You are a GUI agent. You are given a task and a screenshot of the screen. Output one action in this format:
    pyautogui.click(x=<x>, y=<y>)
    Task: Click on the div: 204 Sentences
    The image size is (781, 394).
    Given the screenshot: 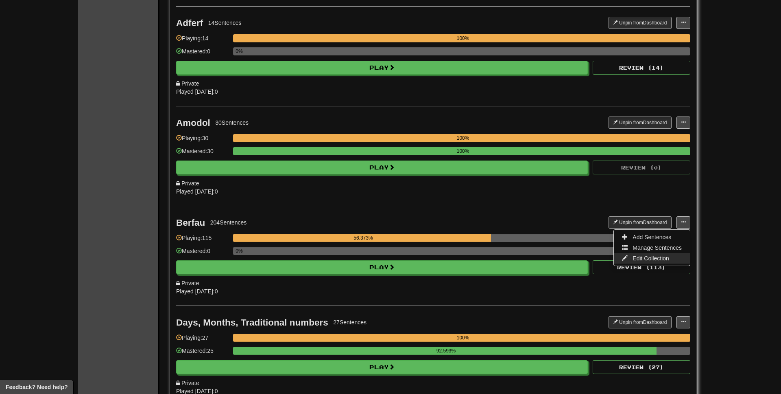 What is the action you would take?
    pyautogui.click(x=229, y=222)
    